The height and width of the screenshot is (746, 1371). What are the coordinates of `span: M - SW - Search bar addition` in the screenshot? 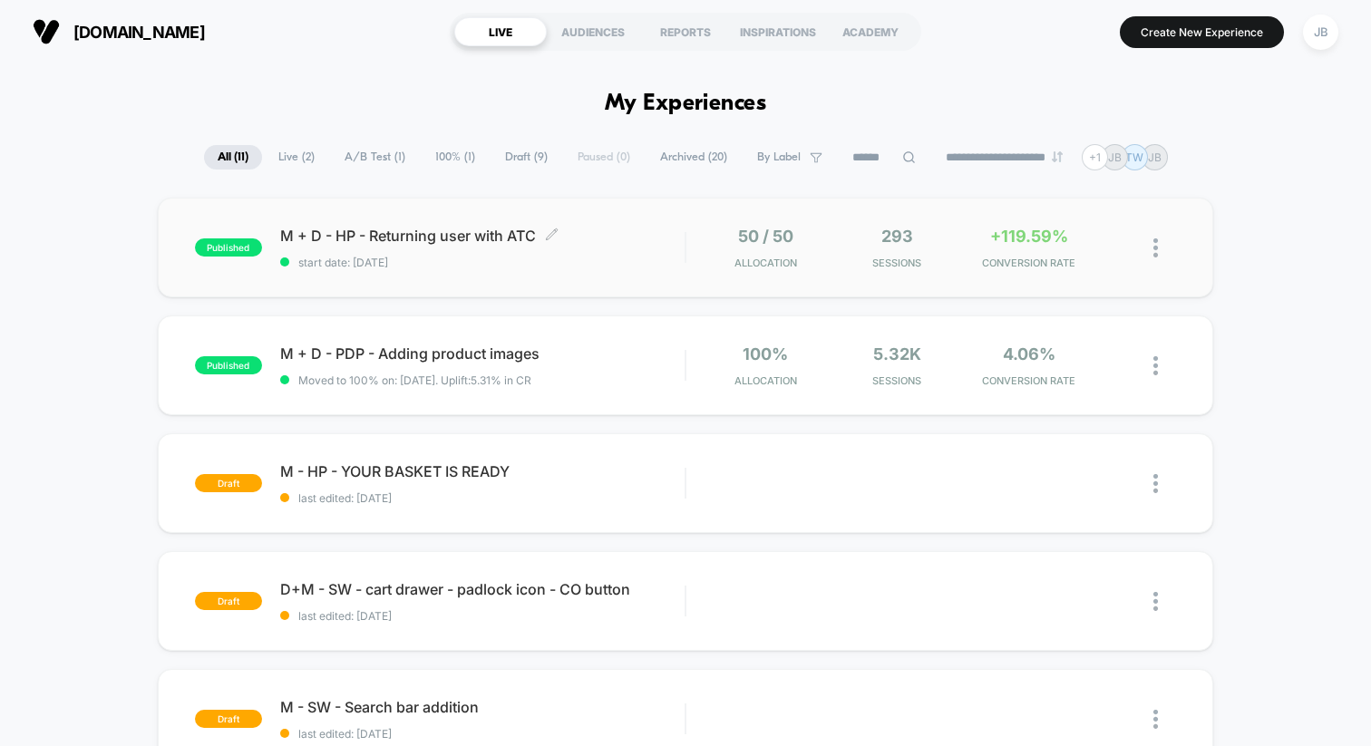 It's located at (482, 707).